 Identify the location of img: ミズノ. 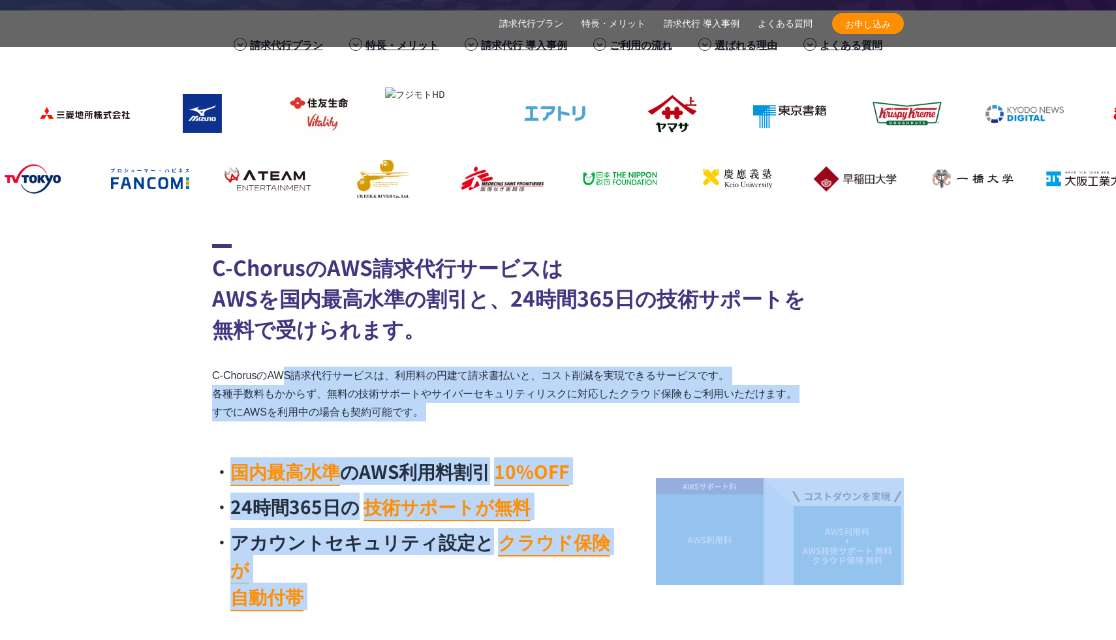
(196, 114).